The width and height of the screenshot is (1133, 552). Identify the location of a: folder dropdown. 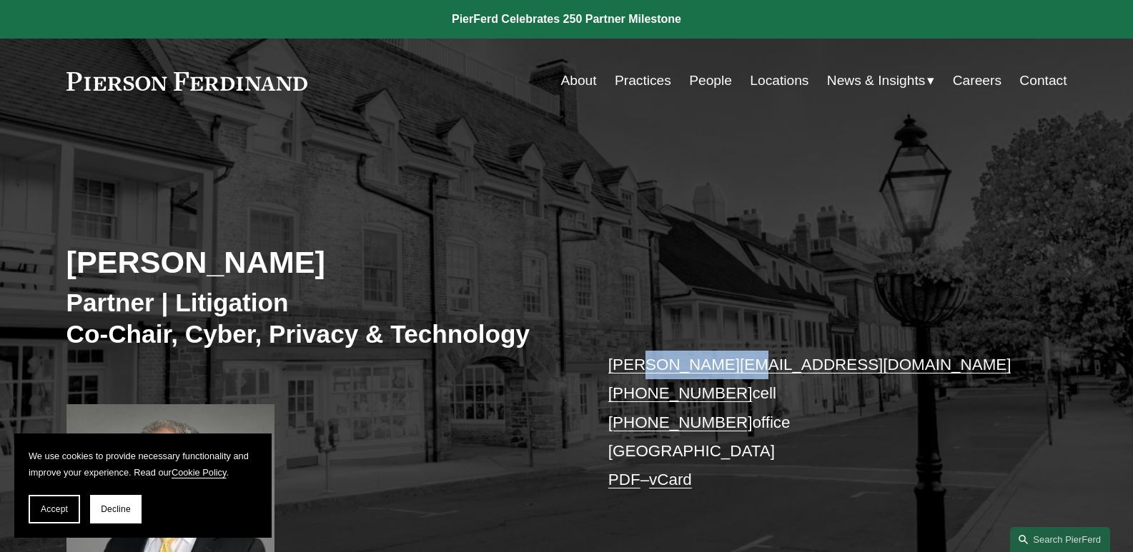
(880, 81).